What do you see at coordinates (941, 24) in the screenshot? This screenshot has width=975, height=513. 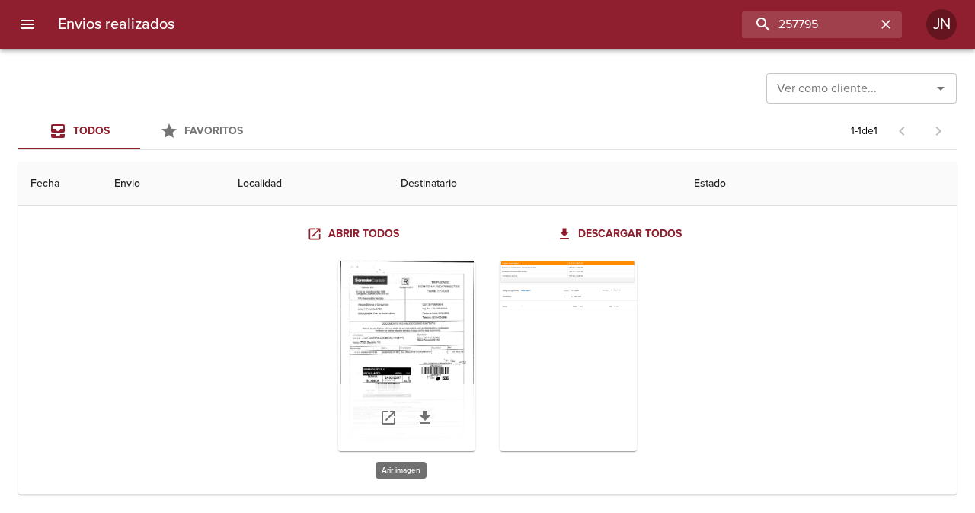 I see `div: JN` at bounding box center [941, 24].